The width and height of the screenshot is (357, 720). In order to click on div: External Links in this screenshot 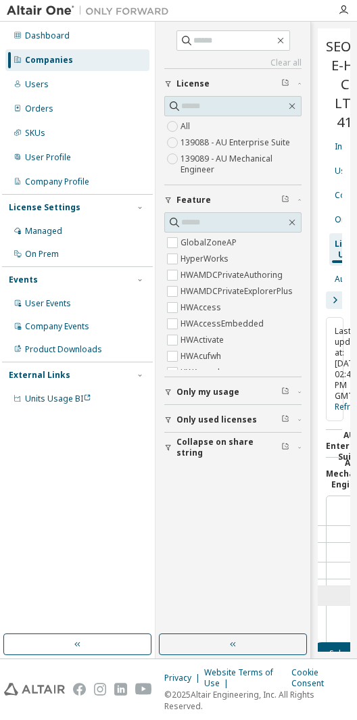, I will do `click(39, 375)`.